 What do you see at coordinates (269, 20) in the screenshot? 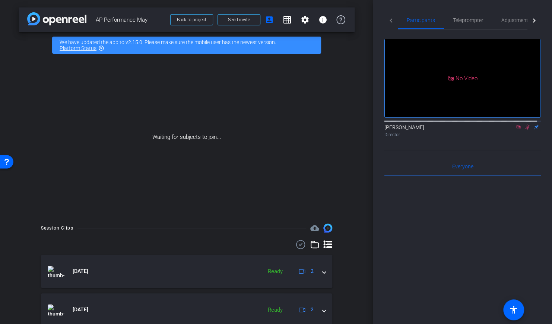
I see `mat-icon: account_box` at bounding box center [269, 20].